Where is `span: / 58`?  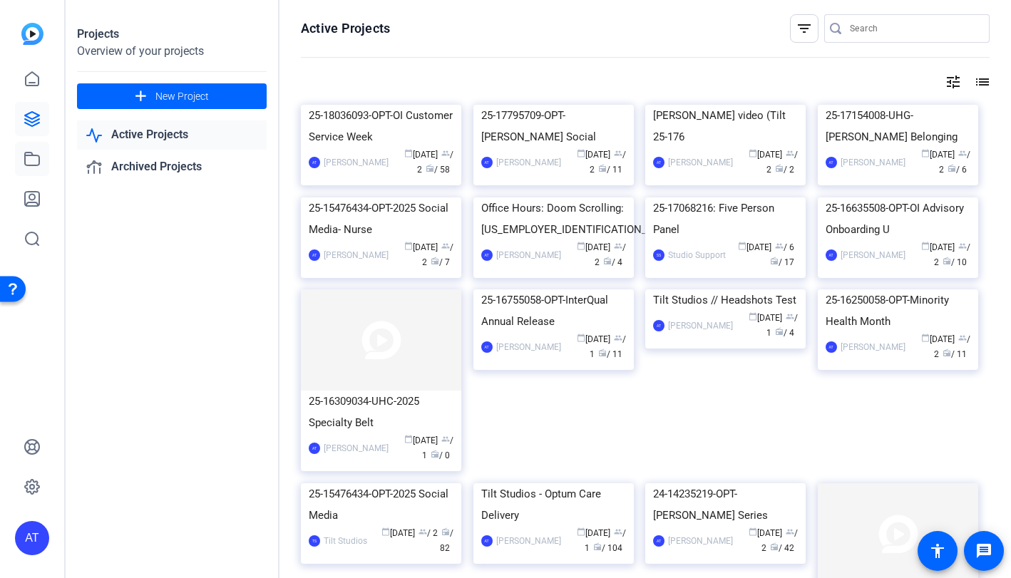
span: / 58 is located at coordinates (438, 170).